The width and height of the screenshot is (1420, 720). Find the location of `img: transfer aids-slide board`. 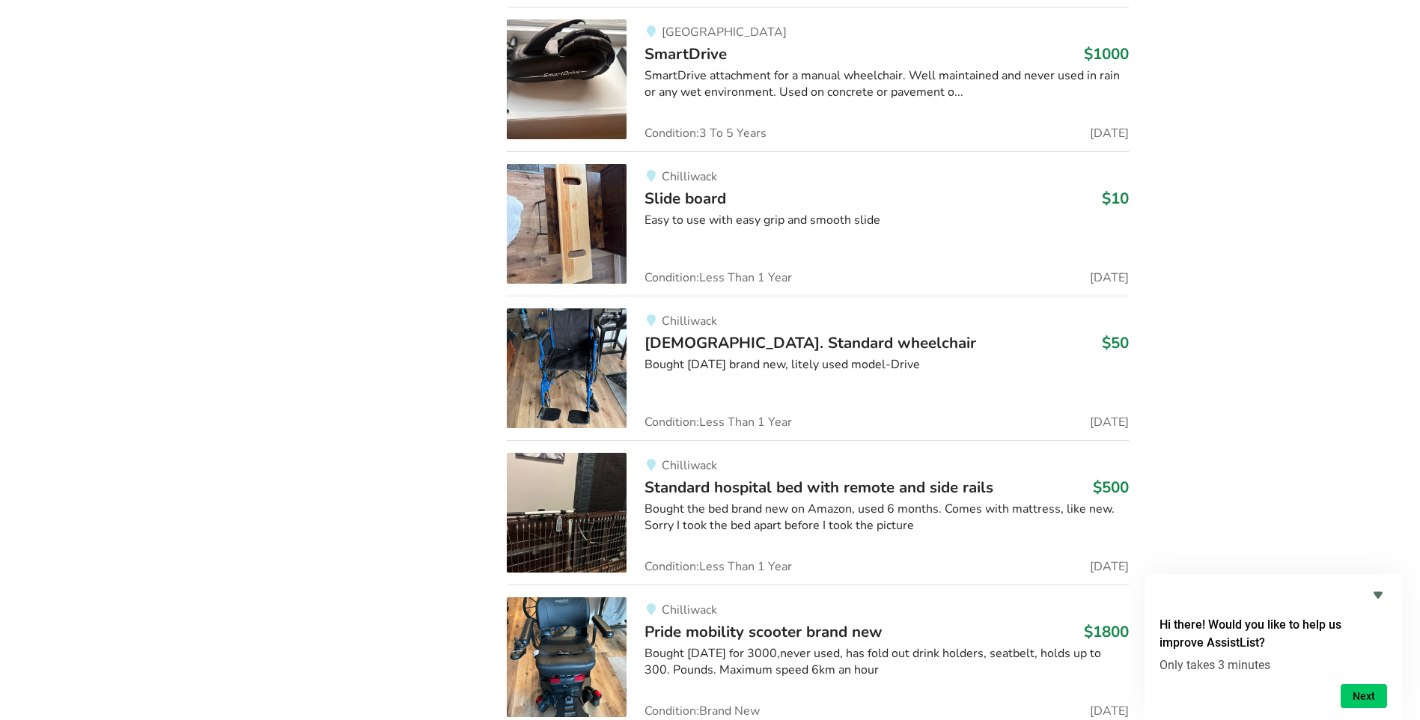

img: transfer aids-slide board is located at coordinates (567, 224).